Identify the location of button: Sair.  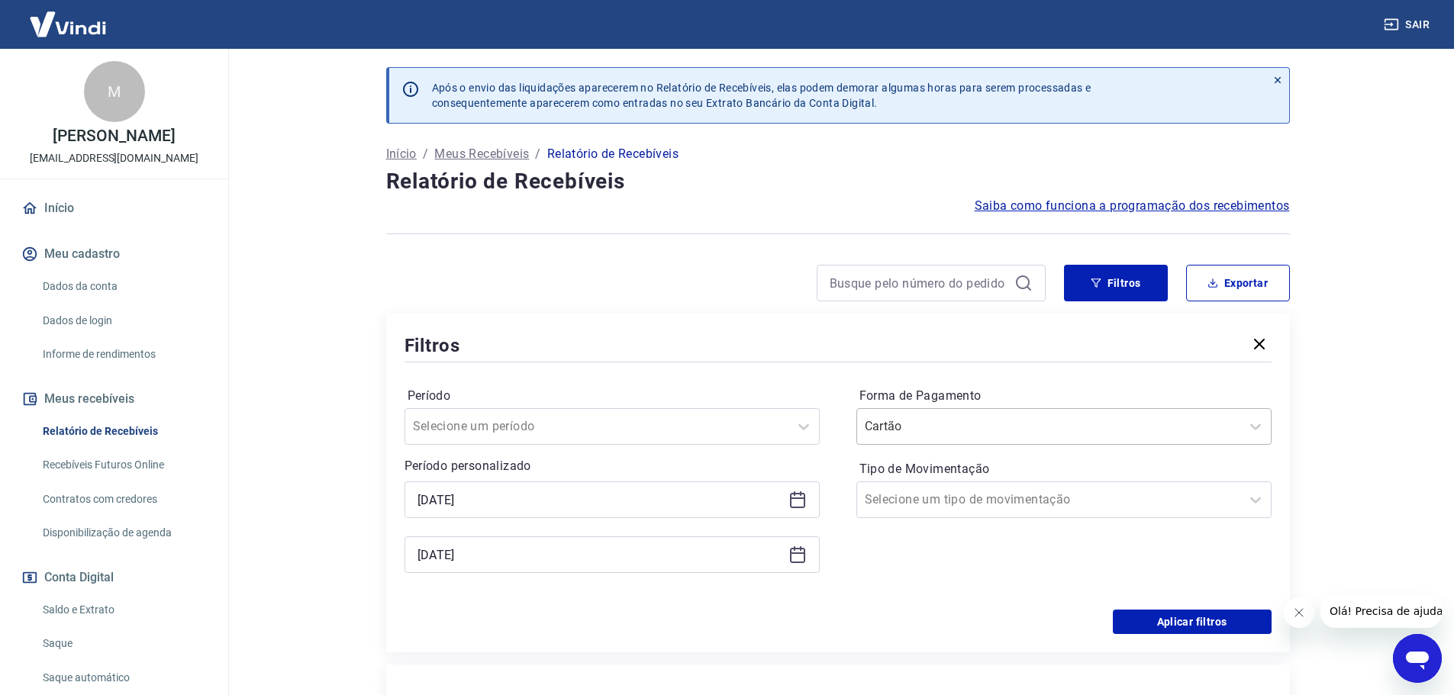
(1408, 24).